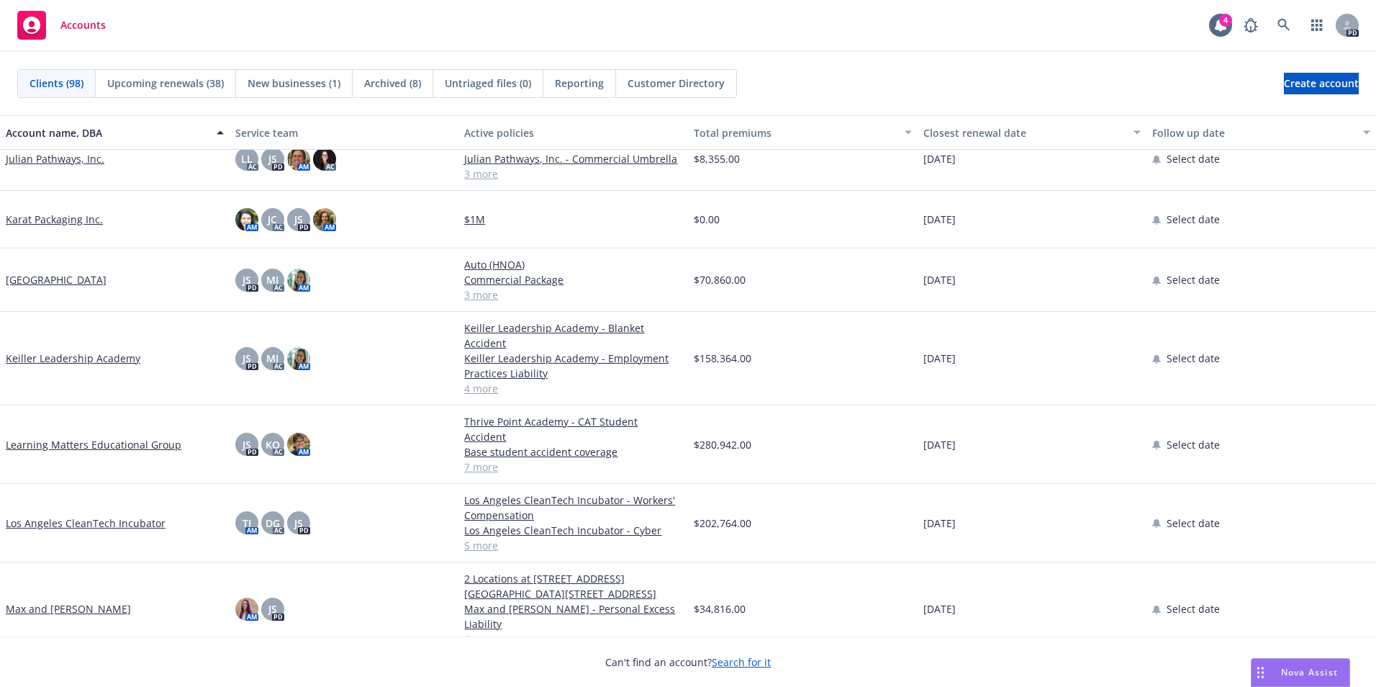  What do you see at coordinates (294, 83) in the screenshot?
I see `span: New businesses (1)` at bounding box center [294, 83].